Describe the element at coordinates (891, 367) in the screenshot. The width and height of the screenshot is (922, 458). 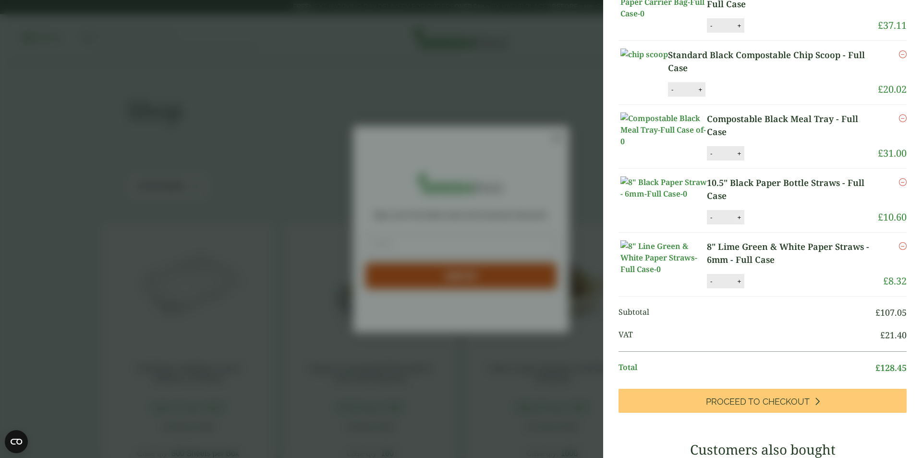
I see `bdi: 128.45` at that location.